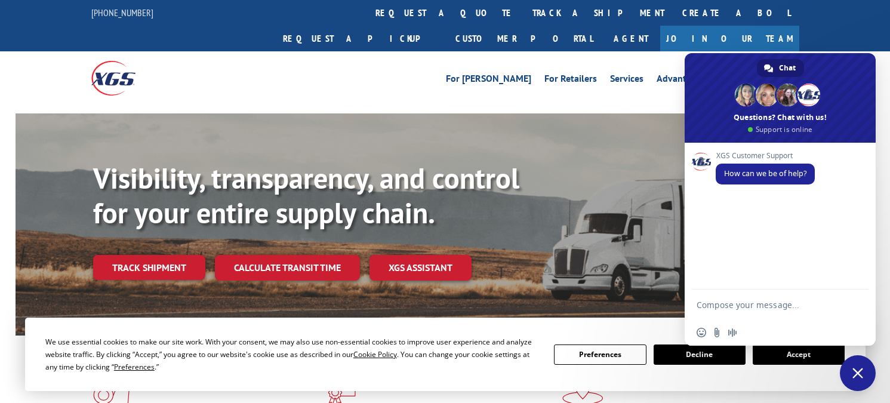 This screenshot has height=403, width=890. I want to click on a: Advantages, so click(681, 81).